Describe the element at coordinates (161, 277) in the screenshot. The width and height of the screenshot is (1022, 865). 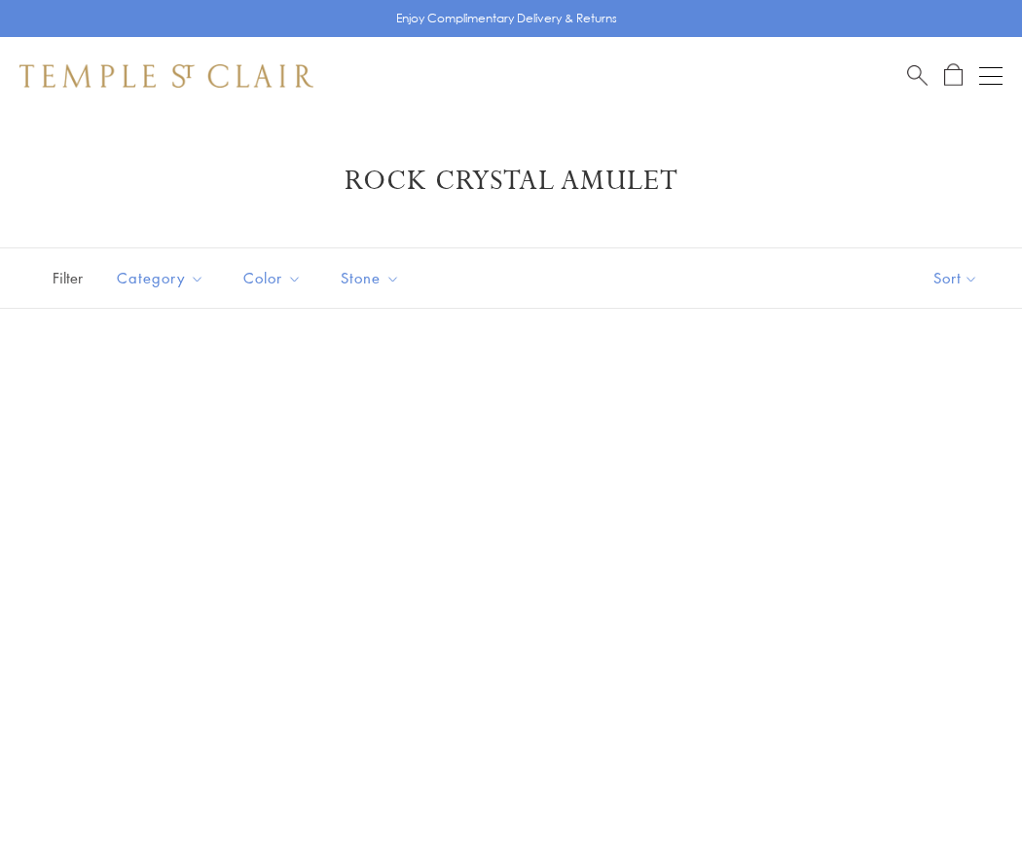
I see `button: Category` at that location.